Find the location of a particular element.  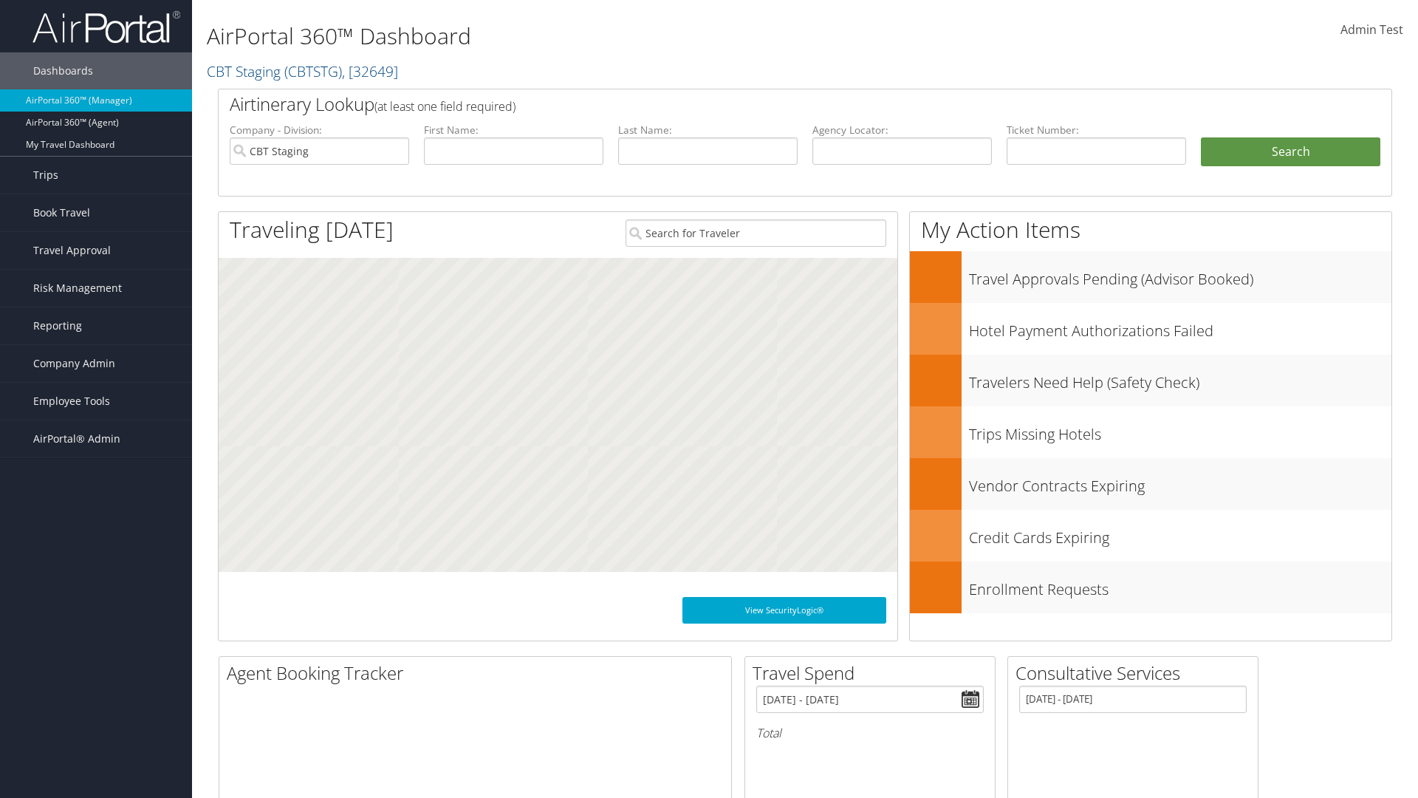

span: (at least one field required) is located at coordinates (445, 106).